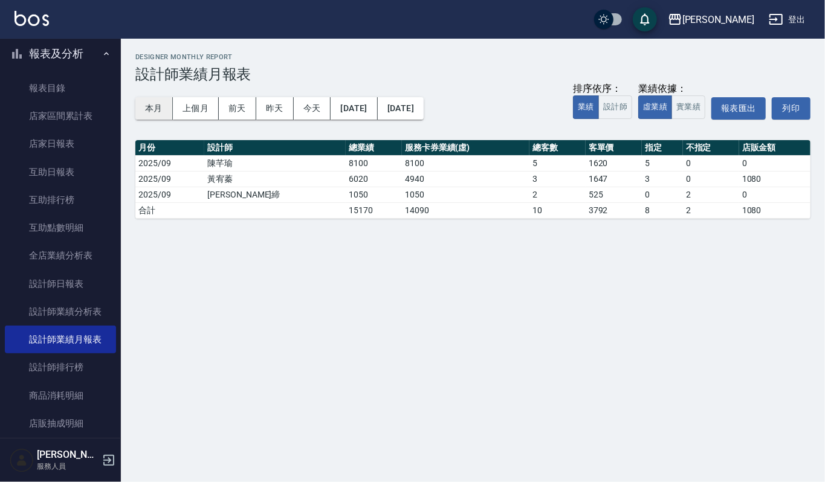 This screenshot has width=825, height=482. I want to click on table: a dense table, so click(473, 180).